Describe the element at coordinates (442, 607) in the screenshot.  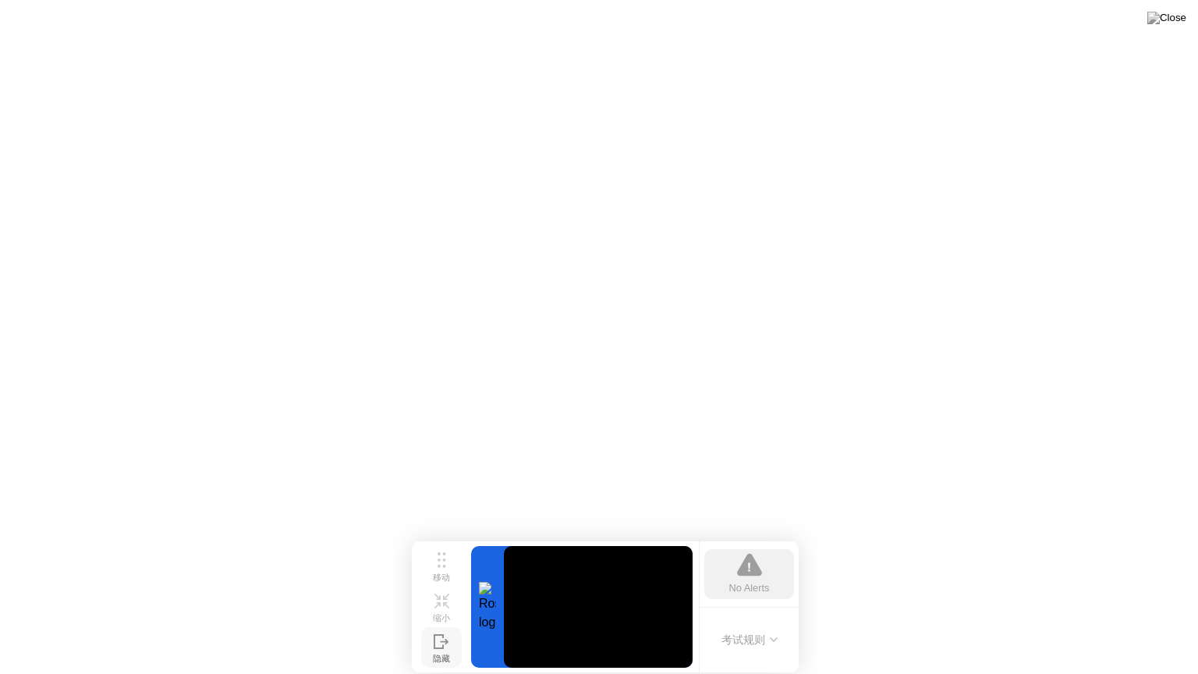
I see `button: 缩小` at that location.